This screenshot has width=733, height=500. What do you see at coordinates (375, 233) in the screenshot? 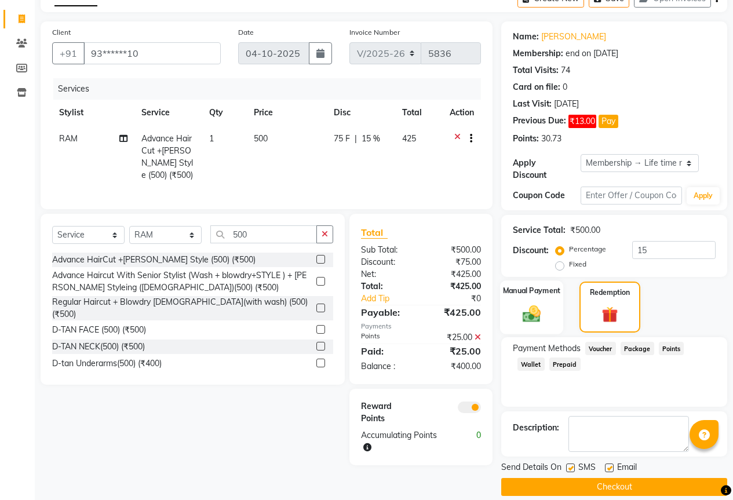
I see `span: Total` at bounding box center [375, 233].